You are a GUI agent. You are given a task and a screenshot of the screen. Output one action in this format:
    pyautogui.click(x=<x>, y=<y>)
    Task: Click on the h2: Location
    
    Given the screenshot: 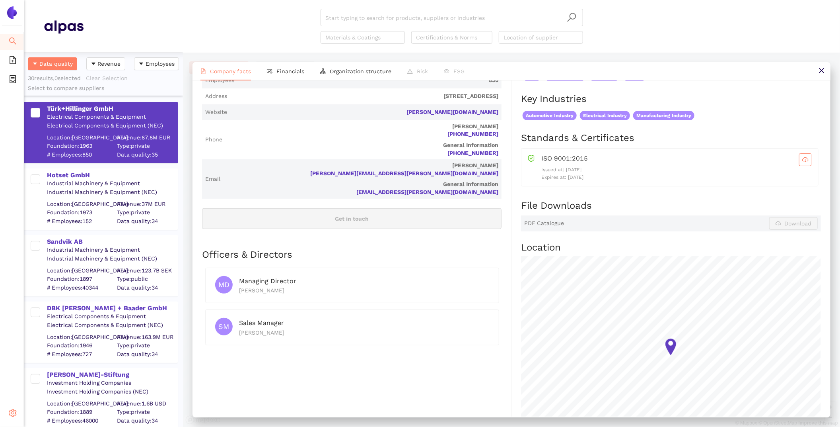 What is the action you would take?
    pyautogui.click(x=671, y=248)
    